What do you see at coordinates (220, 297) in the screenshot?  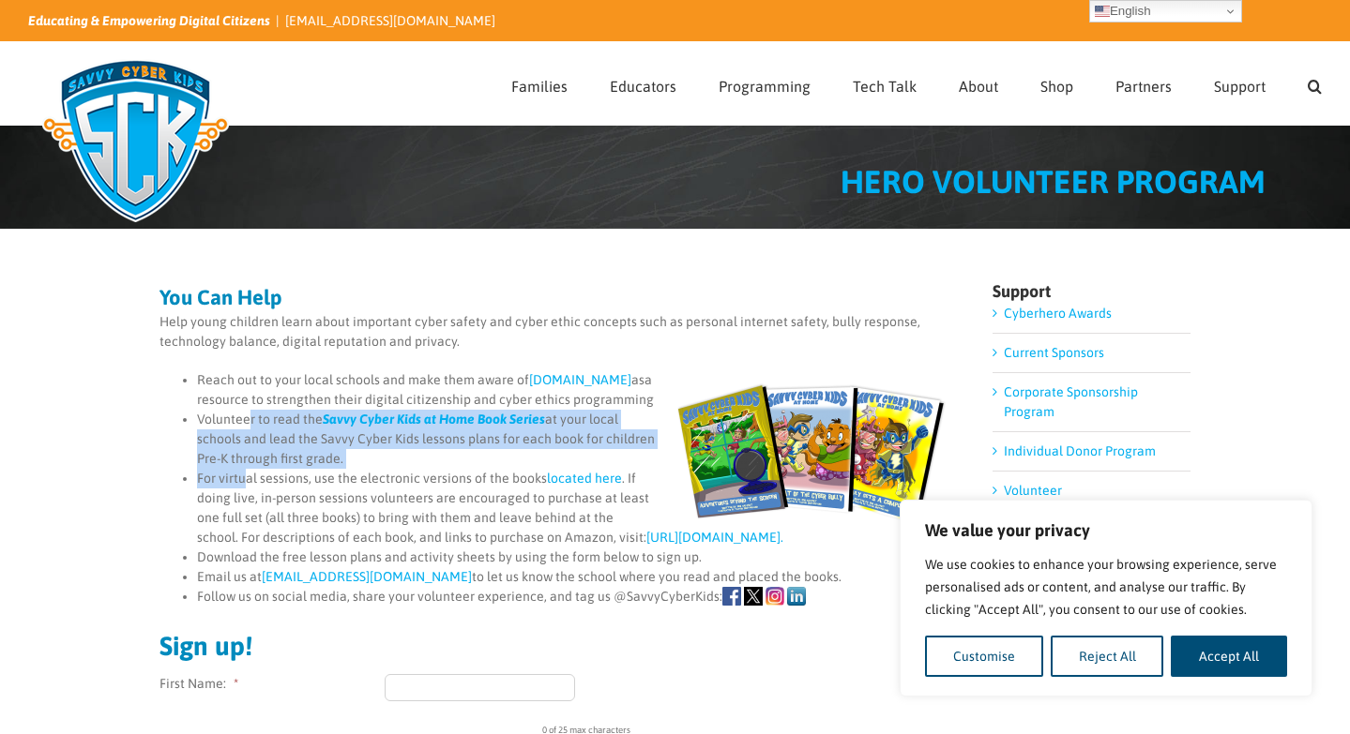 I see `strong: You Can Help` at bounding box center [220, 297].